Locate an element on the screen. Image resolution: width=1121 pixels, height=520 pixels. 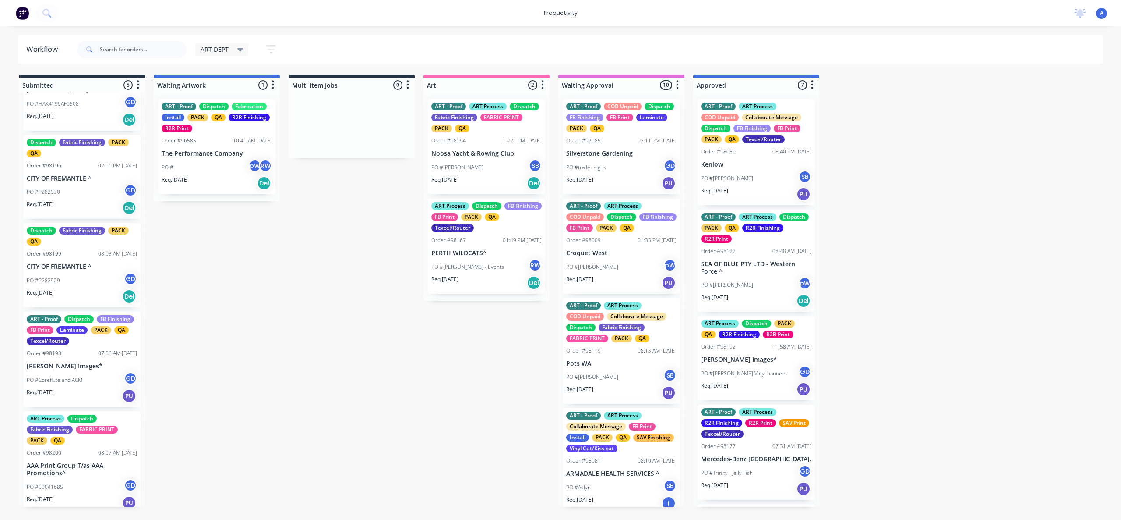
p: AAA Print Group T/as AAA Promotions^ is located at coordinates (82, 469).